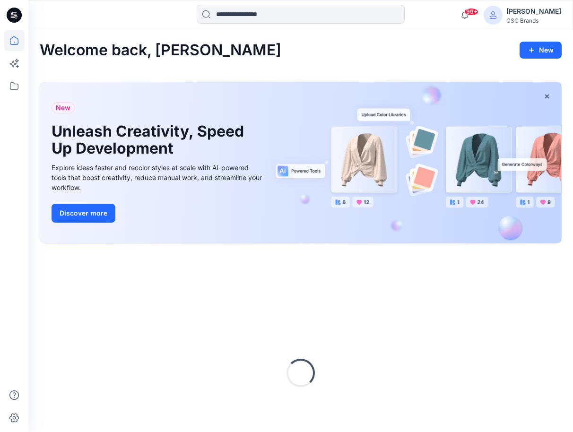  What do you see at coordinates (534, 20) in the screenshot?
I see `div: CSC Brands` at bounding box center [534, 20].